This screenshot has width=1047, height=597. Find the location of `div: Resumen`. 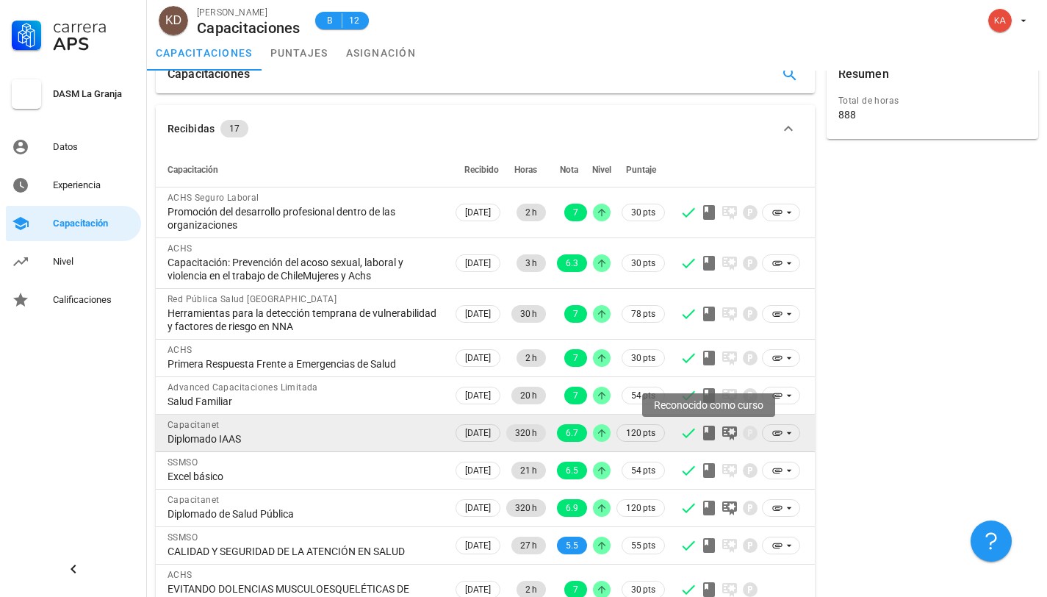

div: Resumen is located at coordinates (864, 74).